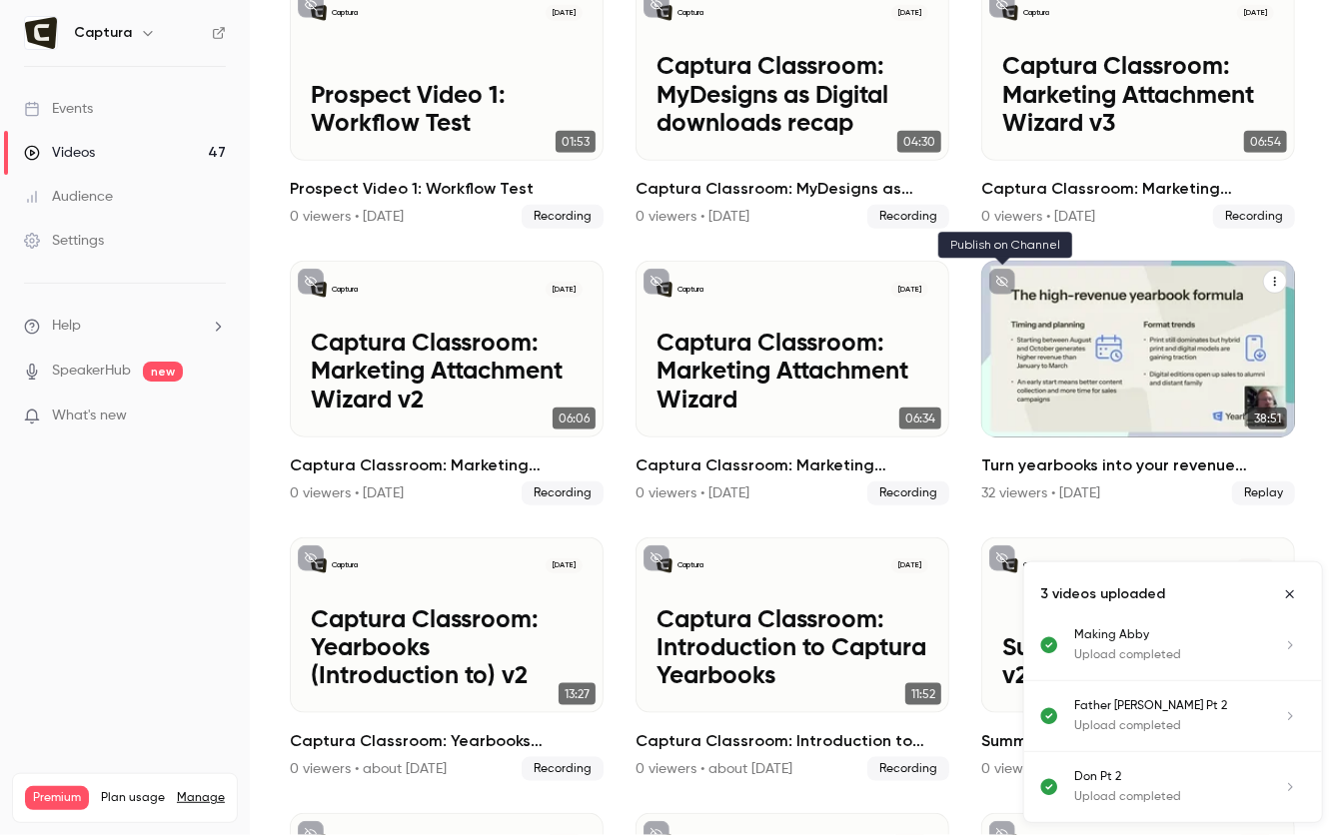 This screenshot has height=835, width=1335. I want to click on h6: Captura, so click(103, 33).